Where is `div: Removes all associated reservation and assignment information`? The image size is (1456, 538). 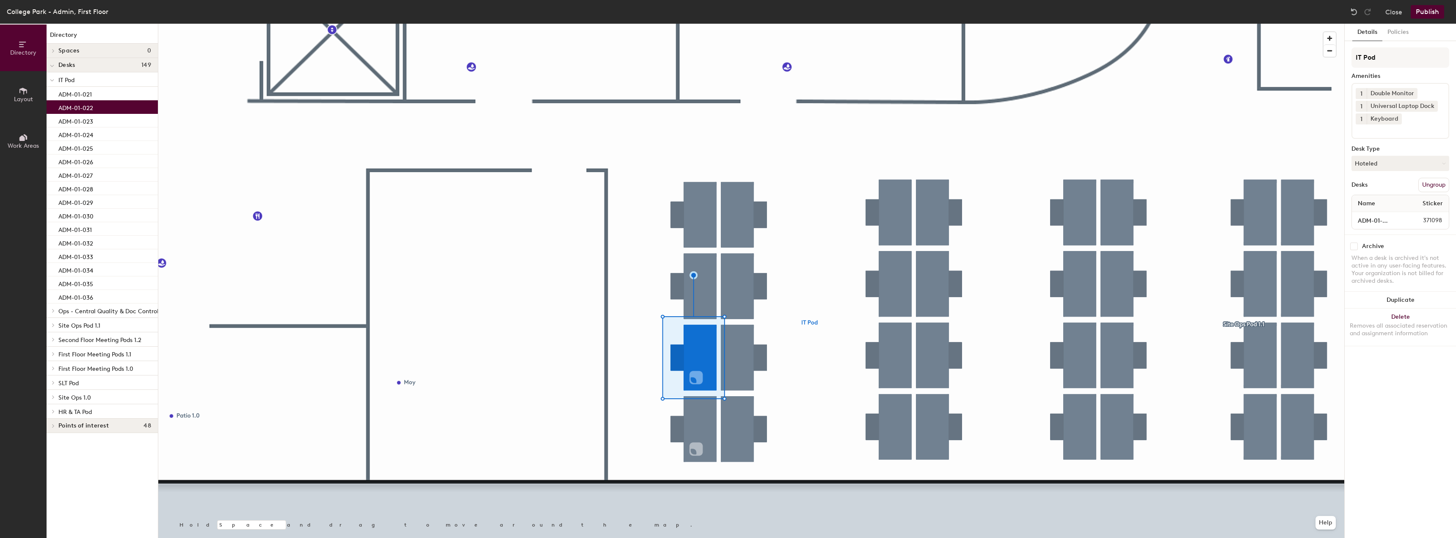 div: Removes all associated reservation and assignment information is located at coordinates (1400, 330).